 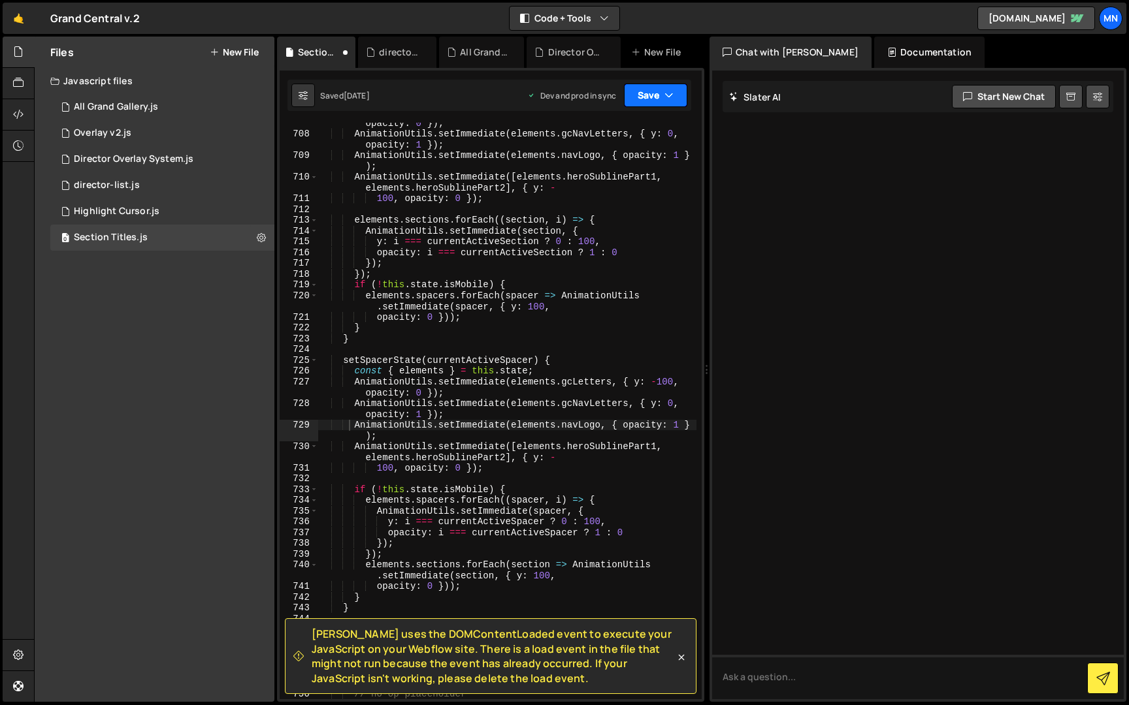 I want to click on div: 742, so click(x=299, y=598).